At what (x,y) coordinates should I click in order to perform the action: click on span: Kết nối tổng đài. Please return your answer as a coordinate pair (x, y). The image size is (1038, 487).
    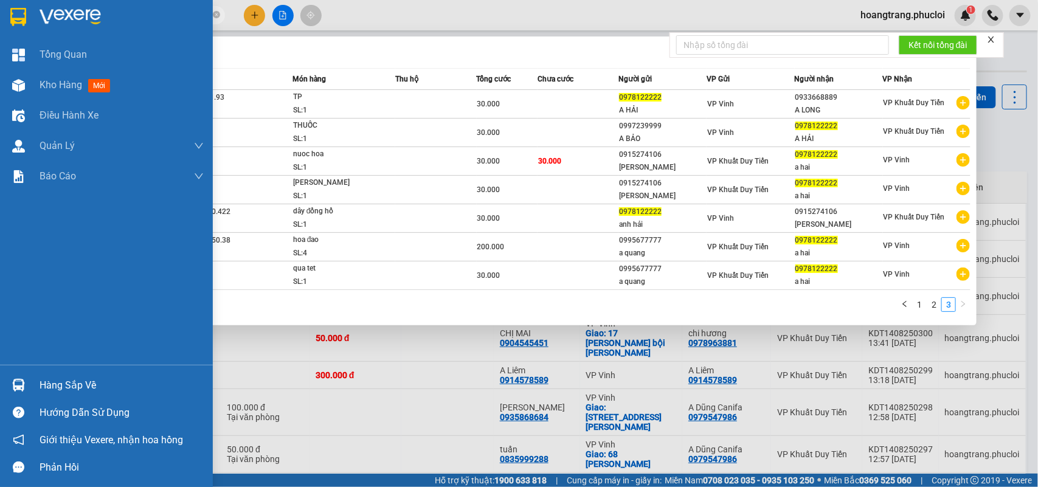
    Looking at the image, I should click on (937, 45).